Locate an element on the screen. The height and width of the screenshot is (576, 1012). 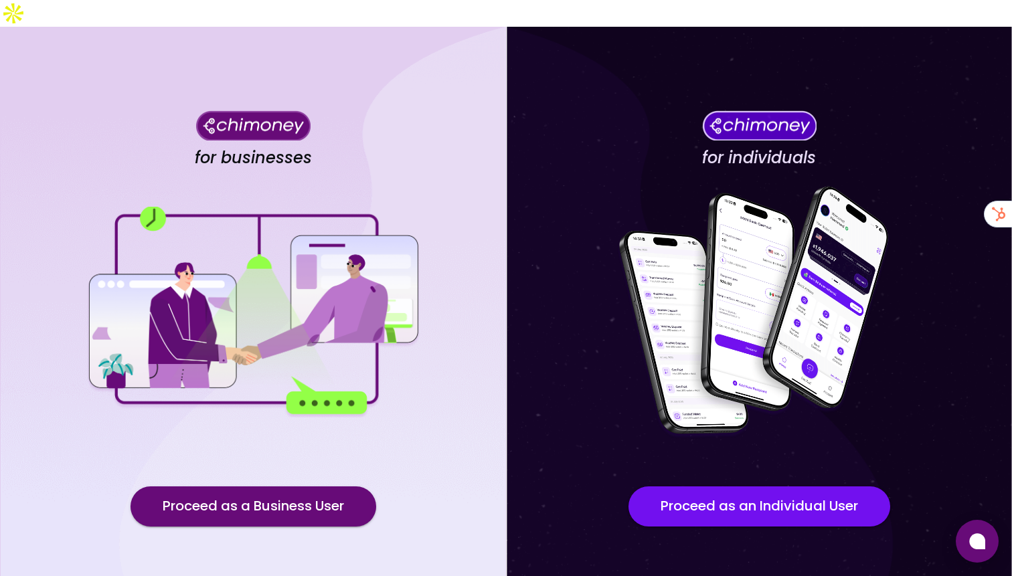
img: for individuals is located at coordinates (759, 313).